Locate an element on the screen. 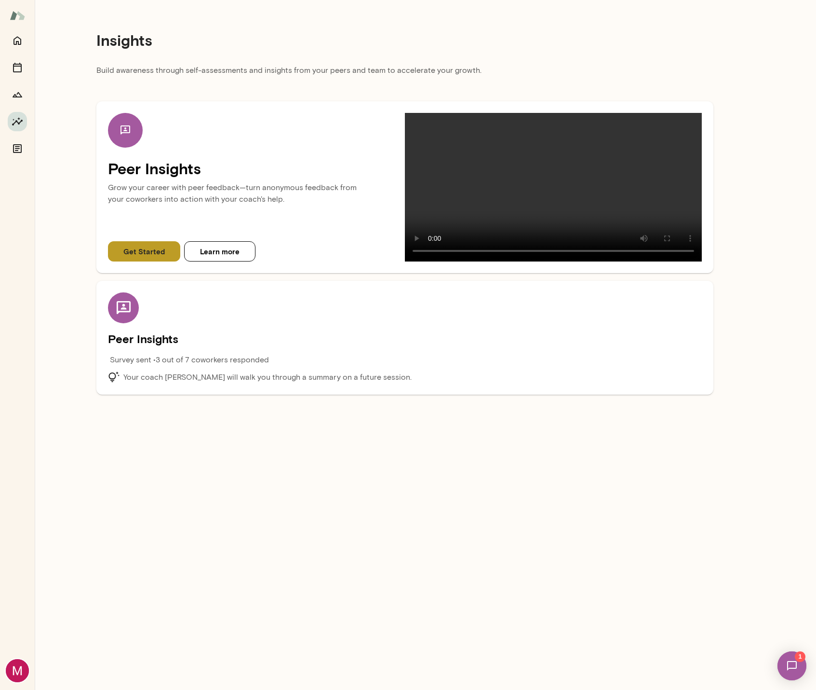 The image size is (816, 690). p: Survey sent • 3 out of 7 coworkers responded is located at coordinates (190, 360).